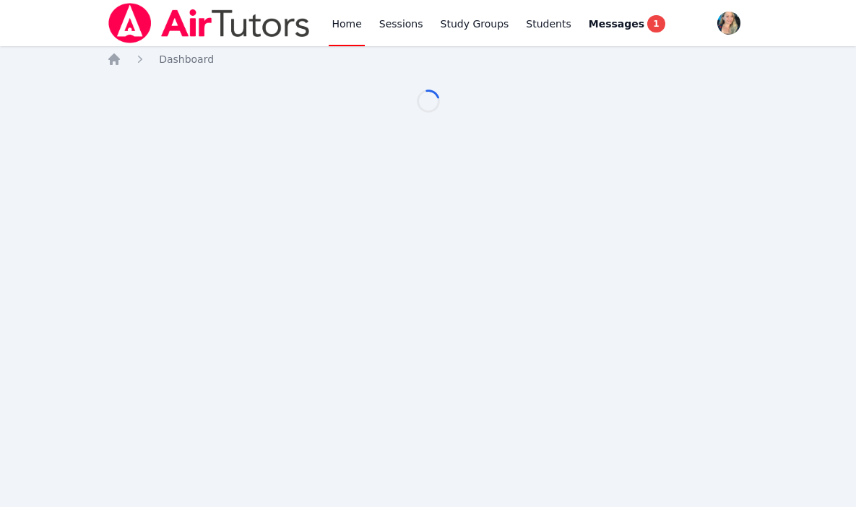  Describe the element at coordinates (616, 24) in the screenshot. I see `span: Messages` at that location.